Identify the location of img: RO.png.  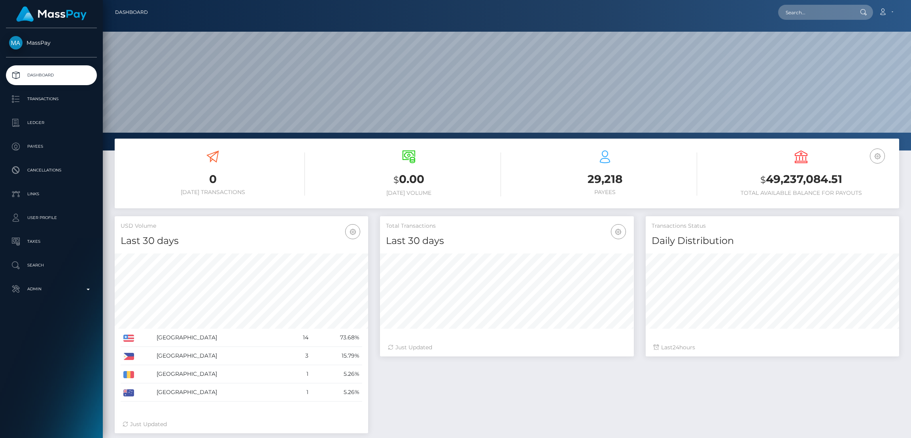
(129, 374).